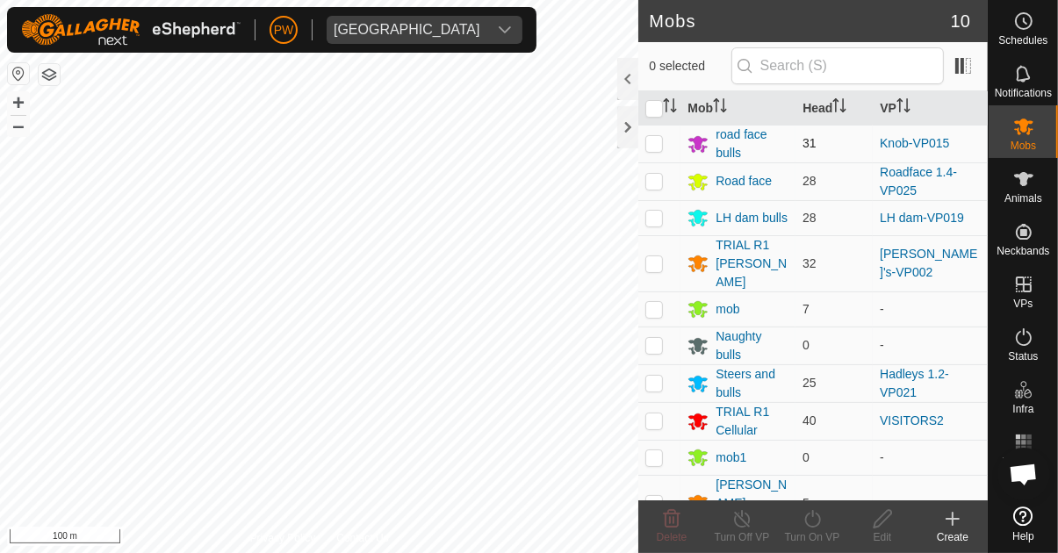 Image resolution: width=1058 pixels, height=553 pixels. I want to click on div: mob1, so click(730, 457).